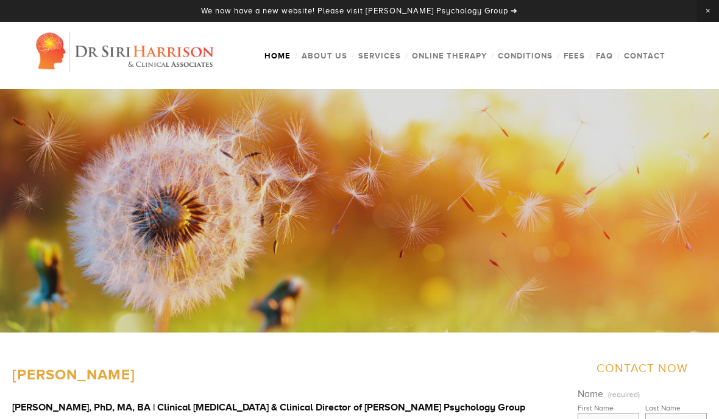  What do you see at coordinates (644, 55) in the screenshot?
I see `a: Contact` at bounding box center [644, 55].